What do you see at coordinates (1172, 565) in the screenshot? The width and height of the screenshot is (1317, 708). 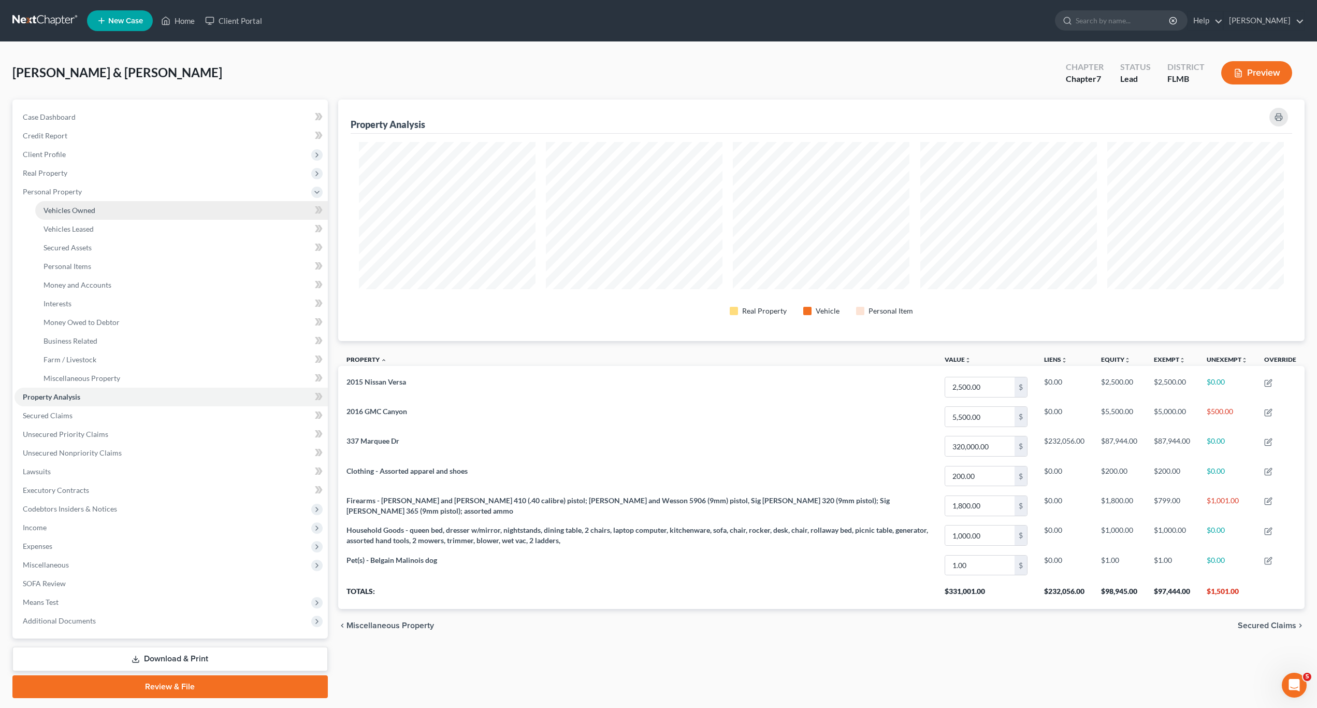 I see `td: $1.00` at bounding box center [1172, 565].